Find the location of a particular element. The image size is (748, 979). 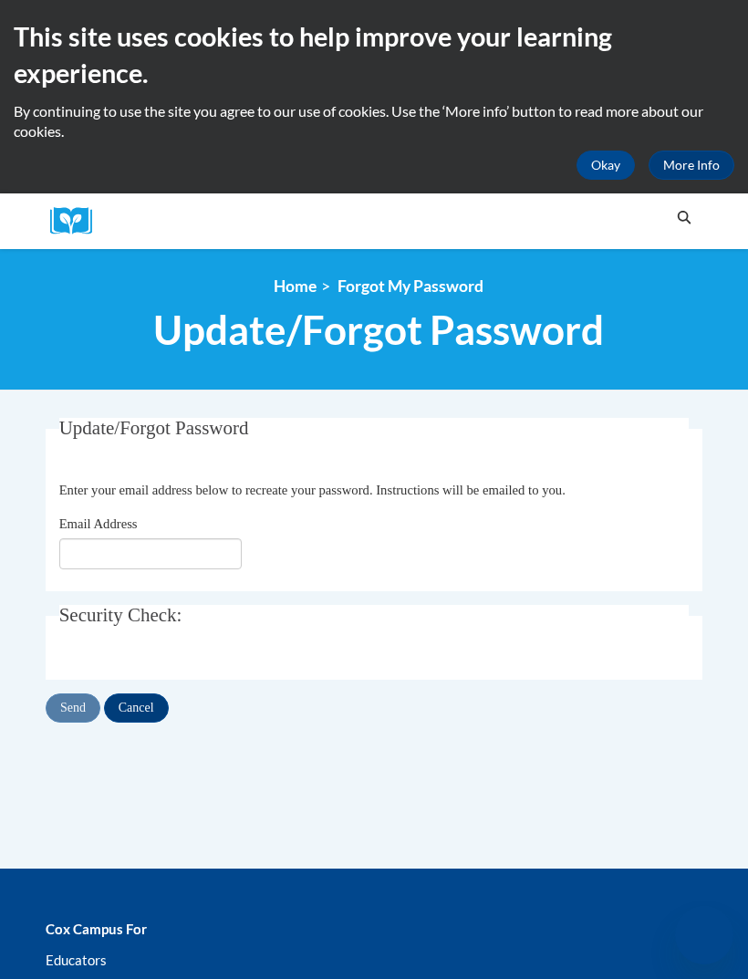

img: Logo brand is located at coordinates (78, 221).